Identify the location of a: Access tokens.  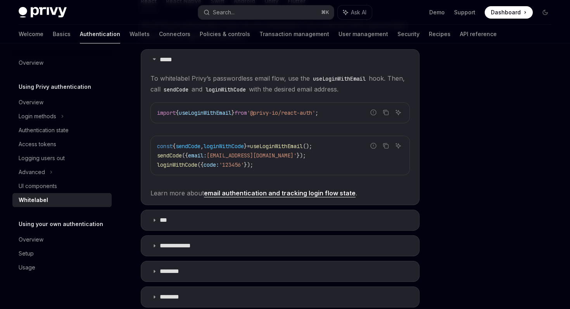
(62, 144).